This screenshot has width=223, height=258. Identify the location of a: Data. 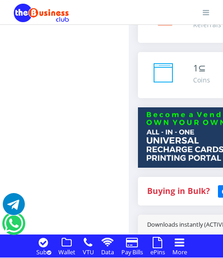
(108, 251).